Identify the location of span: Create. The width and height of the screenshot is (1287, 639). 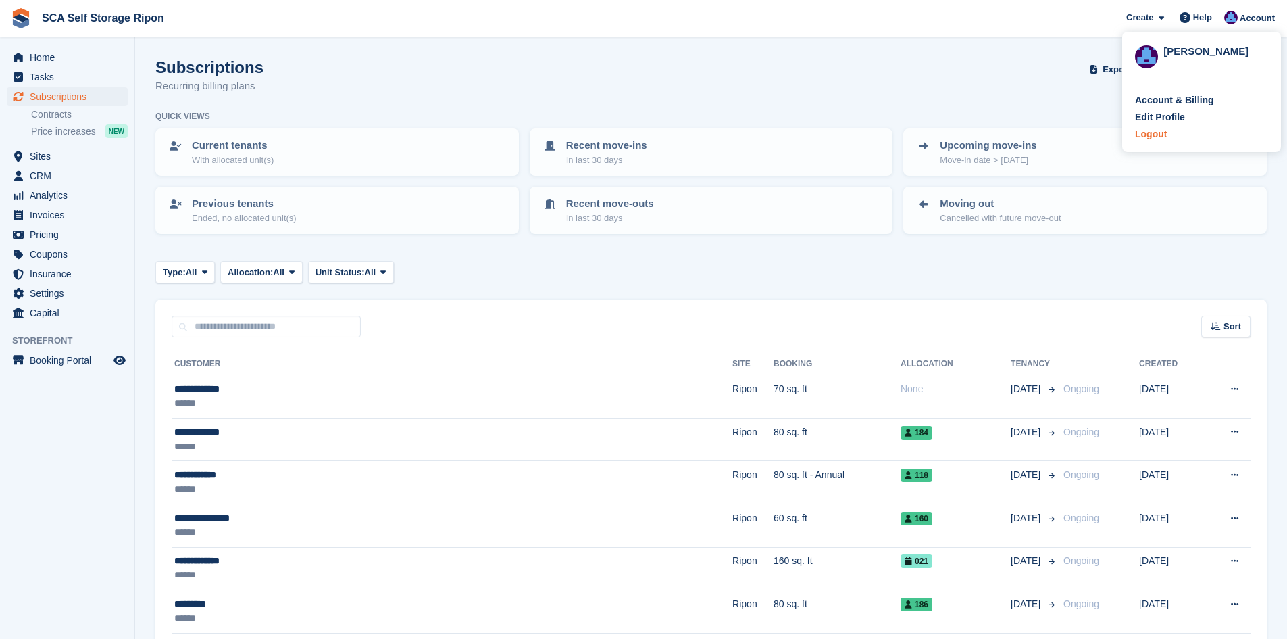
(1140, 18).